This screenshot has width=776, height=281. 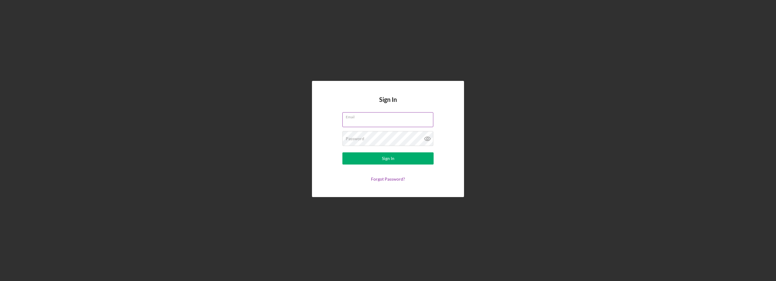 What do you see at coordinates (388, 158) in the screenshot?
I see `div: Sign In` at bounding box center [388, 158].